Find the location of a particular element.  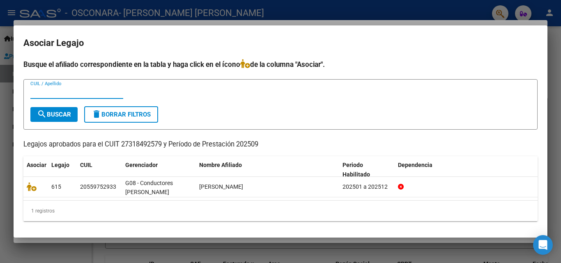

datatable-header-cell: Gerenciador is located at coordinates (159, 170).